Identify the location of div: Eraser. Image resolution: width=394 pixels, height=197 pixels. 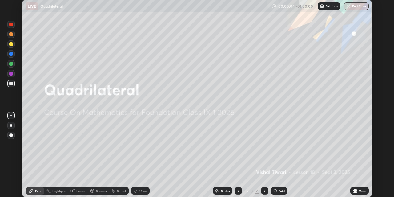
(81, 191).